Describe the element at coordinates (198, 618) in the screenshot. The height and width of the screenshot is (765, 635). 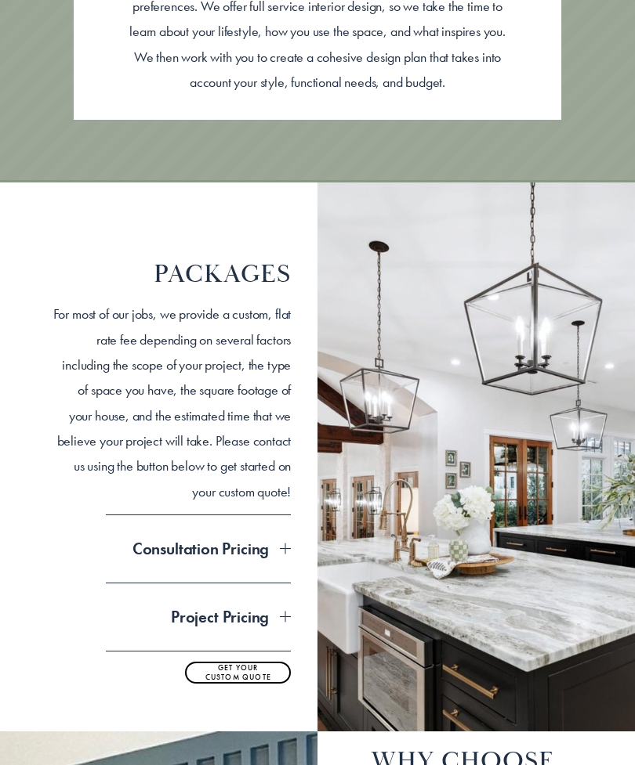
I see `button: Project Pricing` at that location.